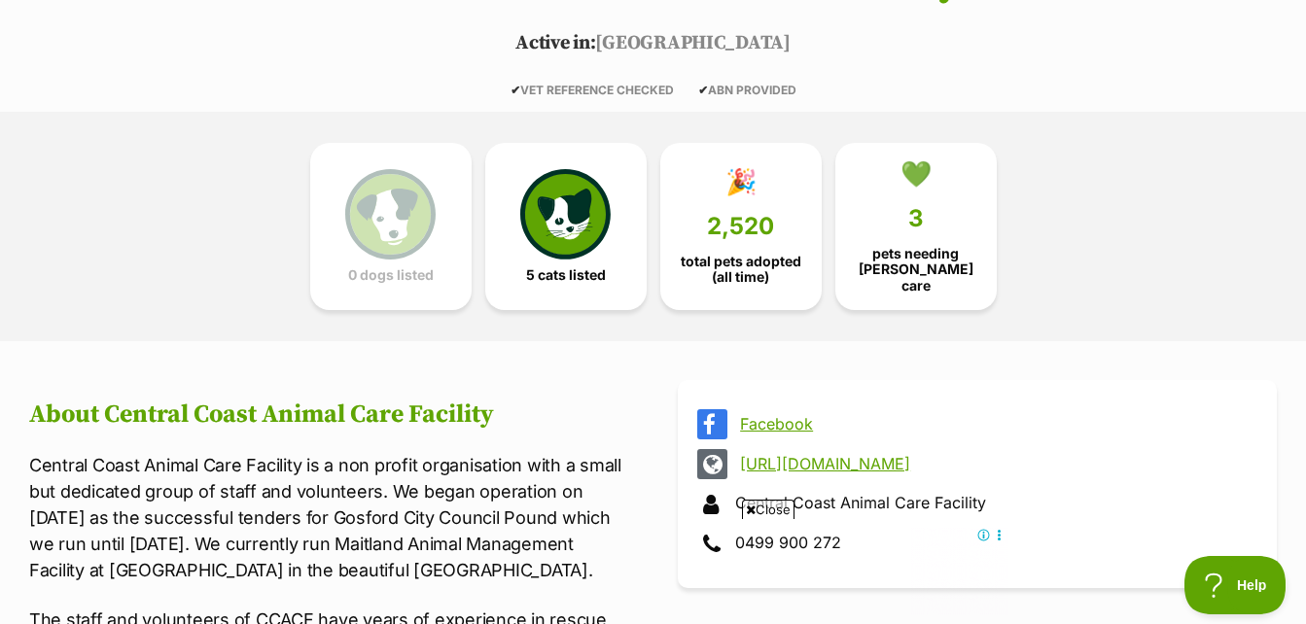  Describe the element at coordinates (555, 43) in the screenshot. I see `span: Active in:` at that location.